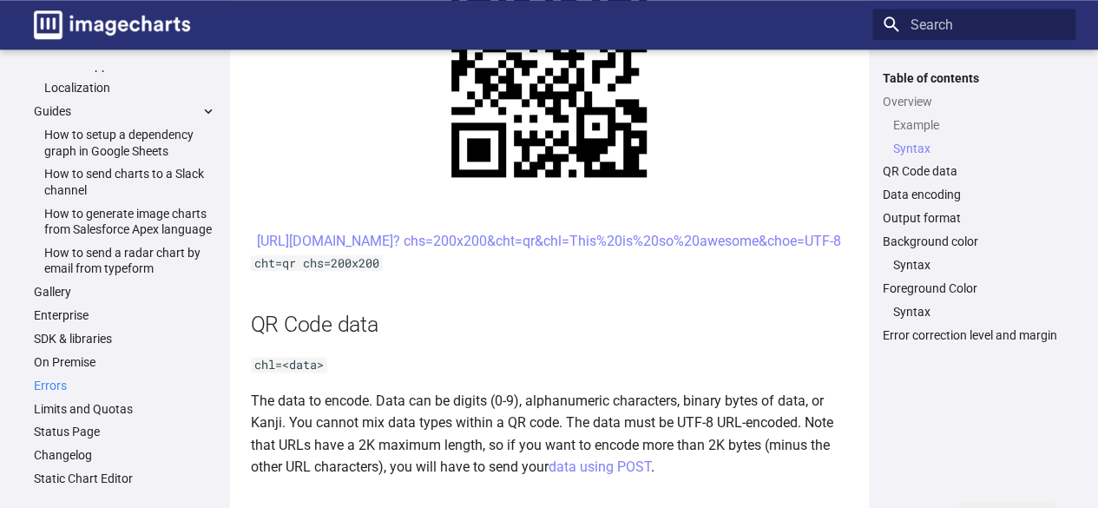  Describe the element at coordinates (125, 315) in the screenshot. I see `a: Enterprise` at that location.